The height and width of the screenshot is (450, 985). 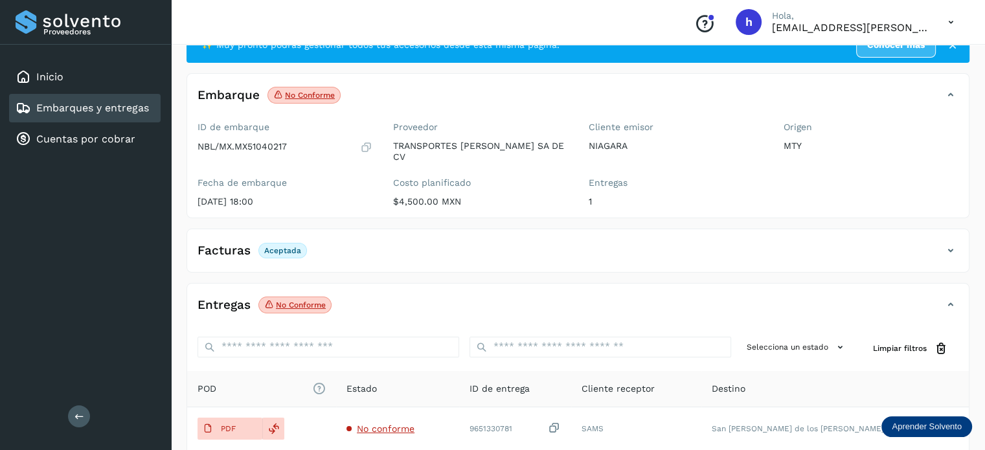 What do you see at coordinates (480, 127) in the screenshot?
I see `label: Proveedor` at bounding box center [480, 127].